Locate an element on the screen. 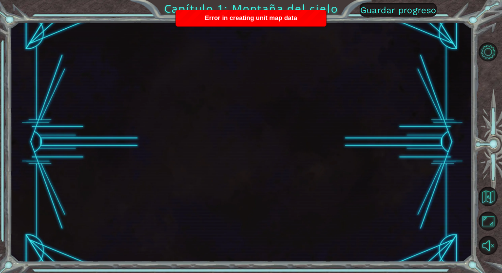  button: Guardar progreso is located at coordinates (398, 10).